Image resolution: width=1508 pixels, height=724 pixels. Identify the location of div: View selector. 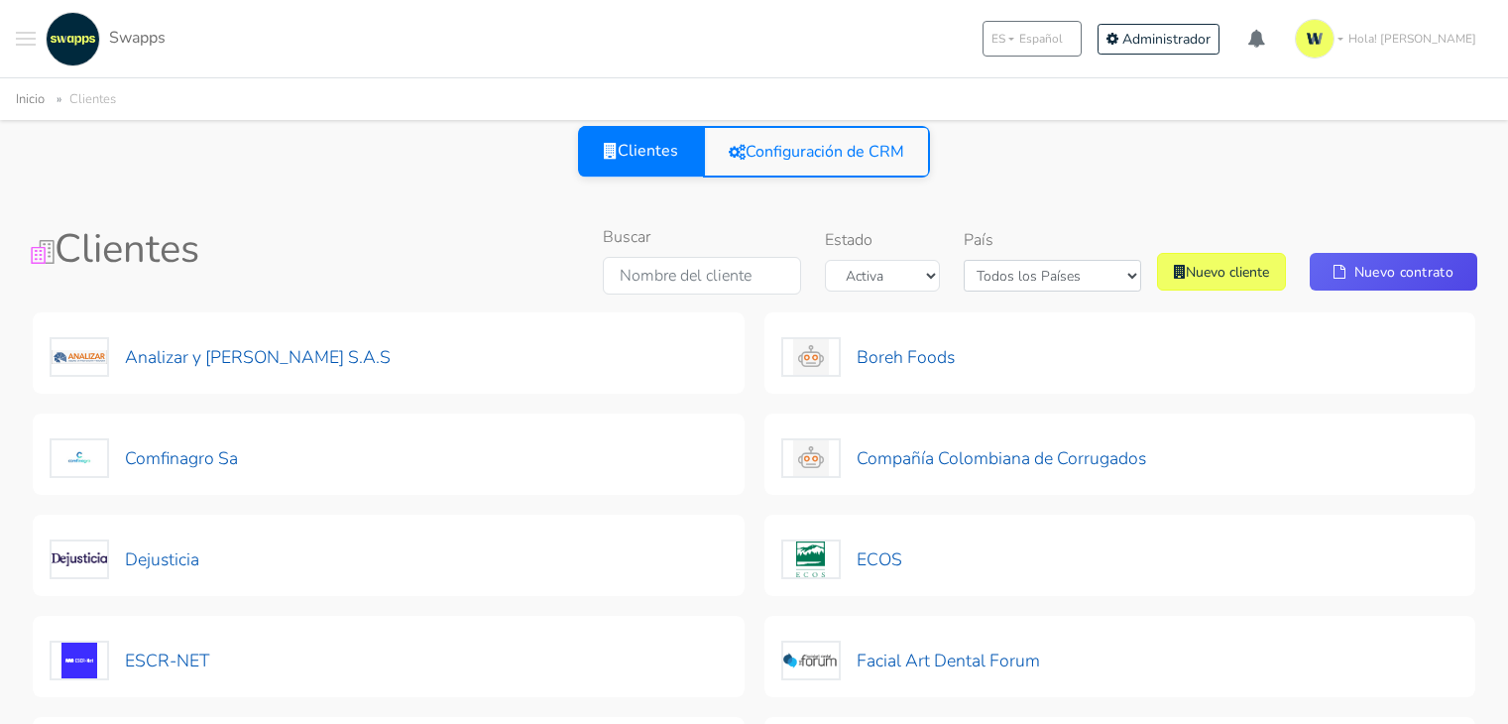
(754, 152).